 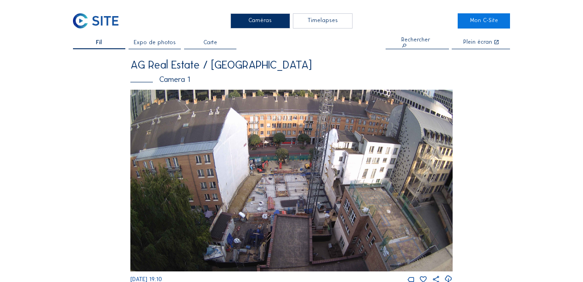 What do you see at coordinates (417, 43) in the screenshot?
I see `div: Rechercher` at bounding box center [417, 43].